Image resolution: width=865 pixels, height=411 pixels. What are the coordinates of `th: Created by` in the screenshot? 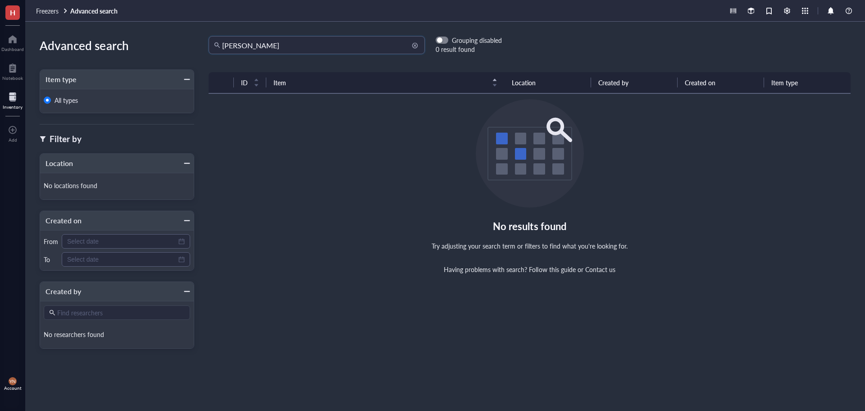 It's located at (635, 82).